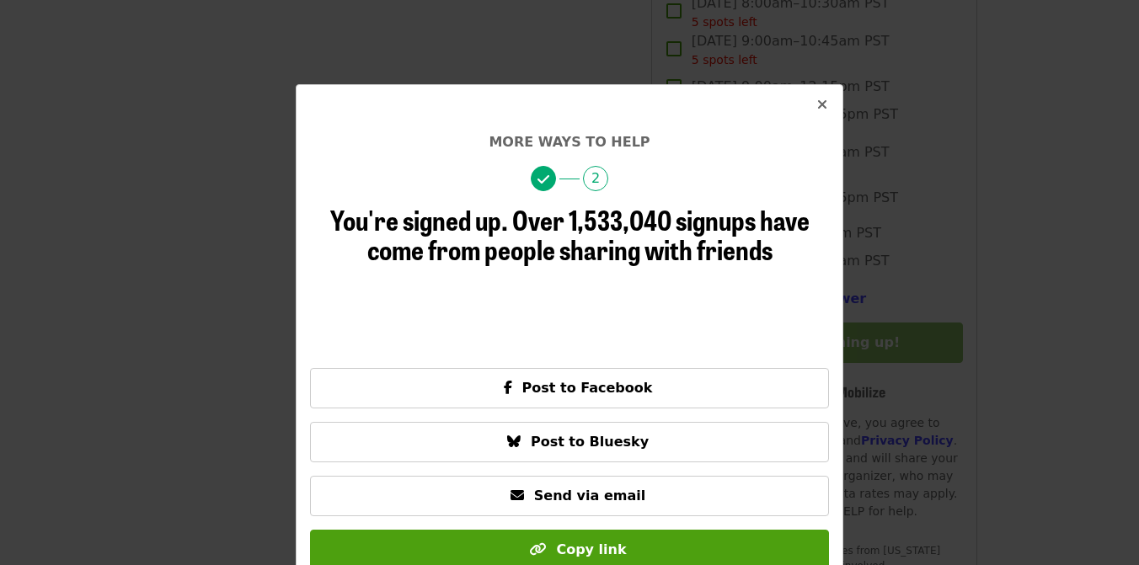 This screenshot has height=565, width=1139. What do you see at coordinates (589, 495) in the screenshot?
I see `span: Send via email` at bounding box center [589, 495].